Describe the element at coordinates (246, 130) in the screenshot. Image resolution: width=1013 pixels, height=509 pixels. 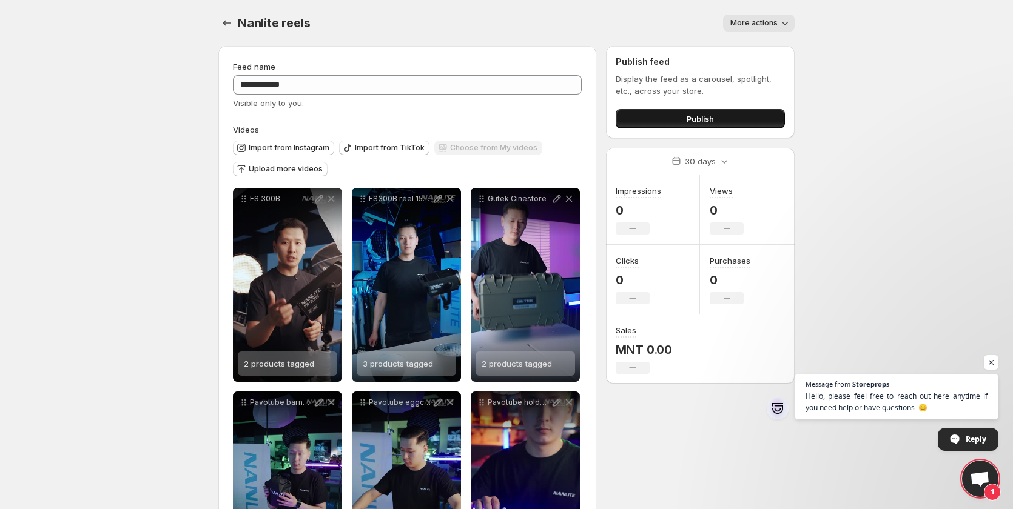
I see `span: Videos` at that location.